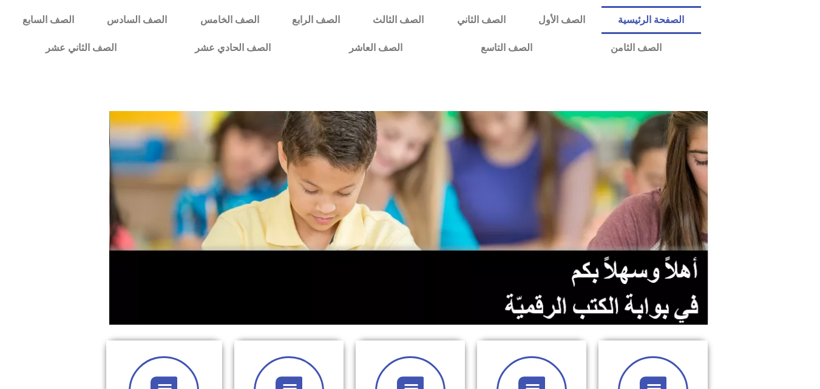 This screenshot has width=820, height=389. Describe the element at coordinates (48, 20) in the screenshot. I see `a: الصف السابع` at that location.